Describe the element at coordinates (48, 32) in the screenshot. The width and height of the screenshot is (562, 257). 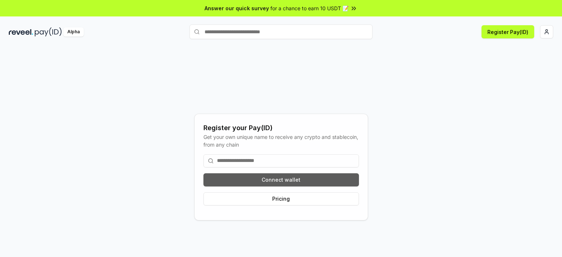
I see `img: pay_id` at that location.